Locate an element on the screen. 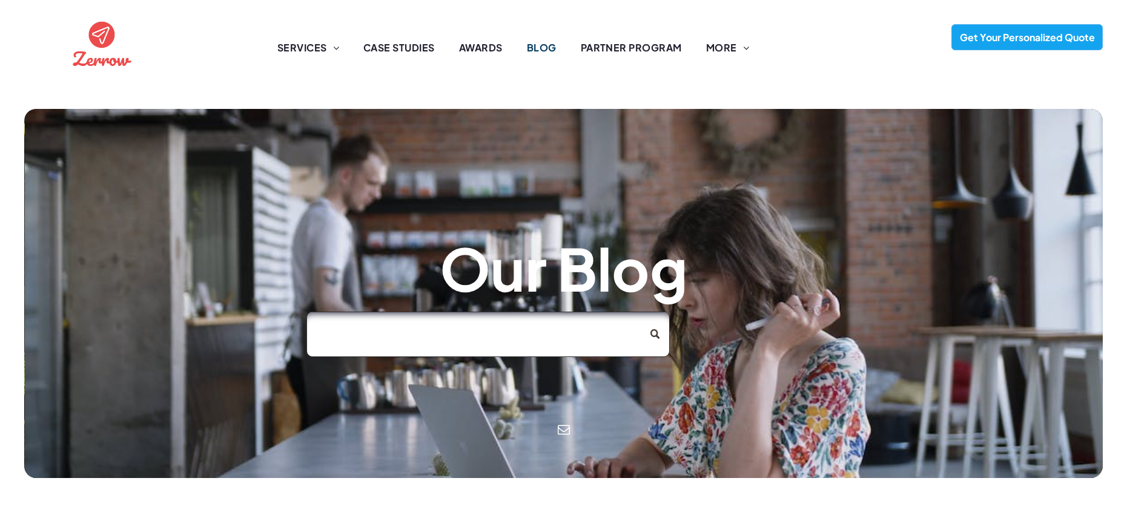 The image size is (1127, 524). a: PARTNER PROGRAM is located at coordinates (631, 48).